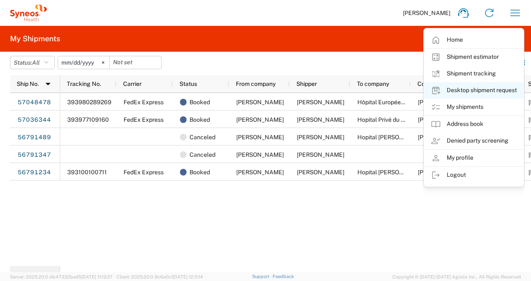  Describe the element at coordinates (473, 158) in the screenshot. I see `a: My profile` at that location.